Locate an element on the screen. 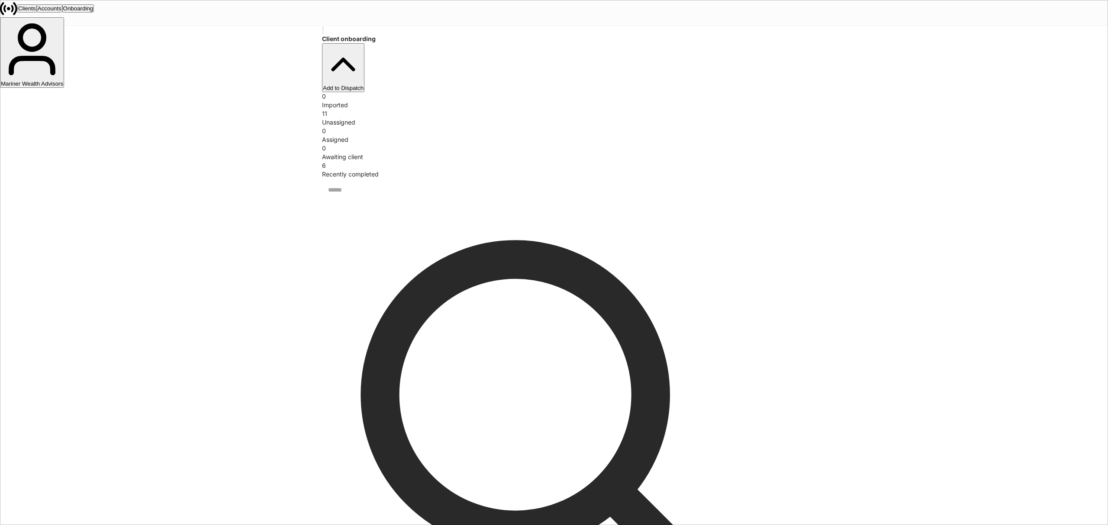 The height and width of the screenshot is (525, 1108). div: Add to Dispatch is located at coordinates (343, 88).